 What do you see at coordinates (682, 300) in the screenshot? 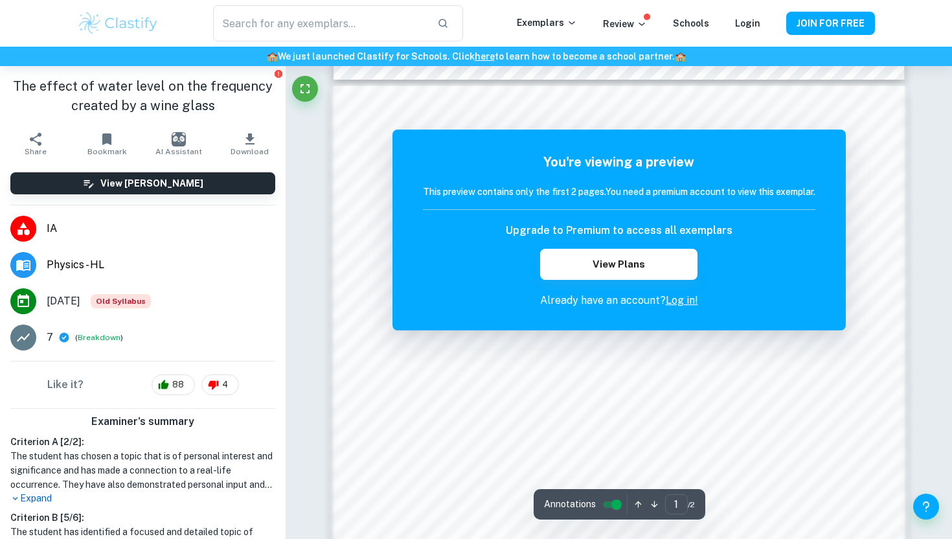
I see `a: Log in!` at bounding box center [682, 300].